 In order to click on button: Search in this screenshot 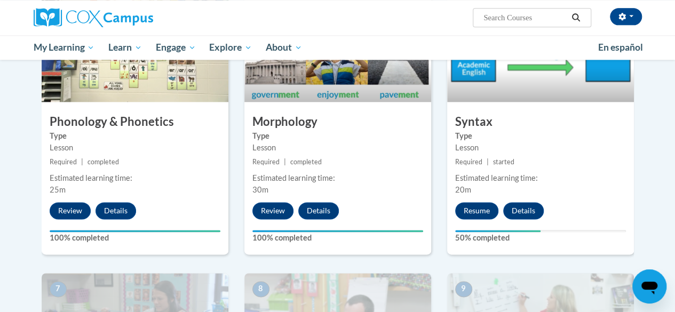, I will do `click(576, 18)`.